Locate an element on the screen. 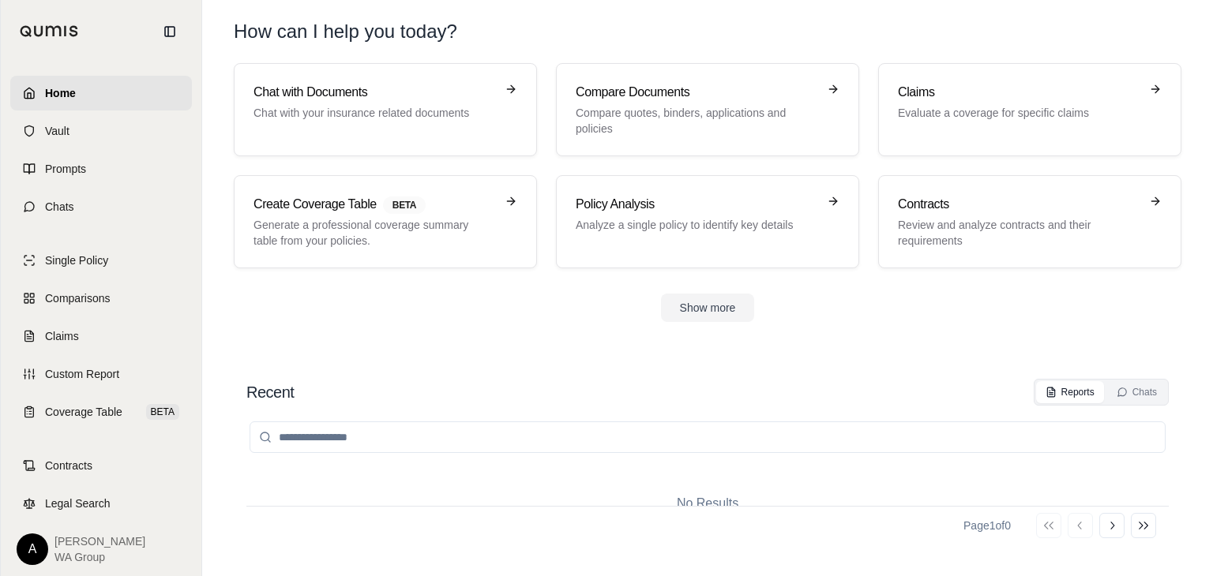  a: ContractsReview and analyze contracts and their requirements is located at coordinates (1029, 222).